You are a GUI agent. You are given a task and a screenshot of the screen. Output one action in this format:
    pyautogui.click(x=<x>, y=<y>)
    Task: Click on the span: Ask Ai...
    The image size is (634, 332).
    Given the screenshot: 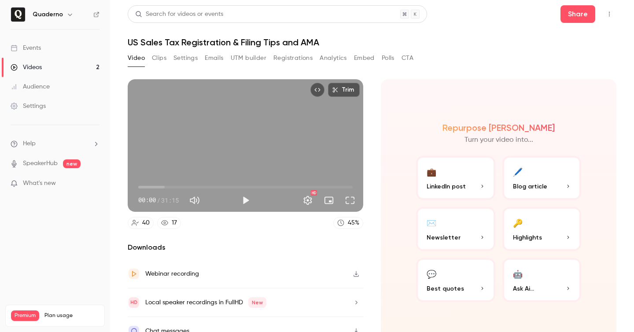 What is the action you would take?
    pyautogui.click(x=523, y=288)
    